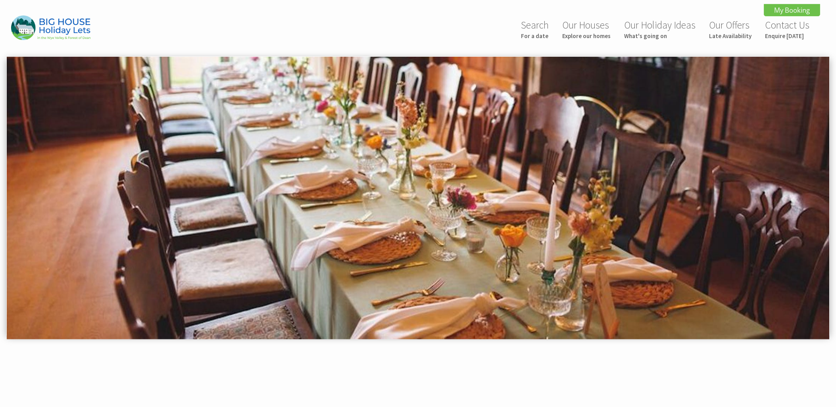  I want to click on small: For a date, so click(535, 36).